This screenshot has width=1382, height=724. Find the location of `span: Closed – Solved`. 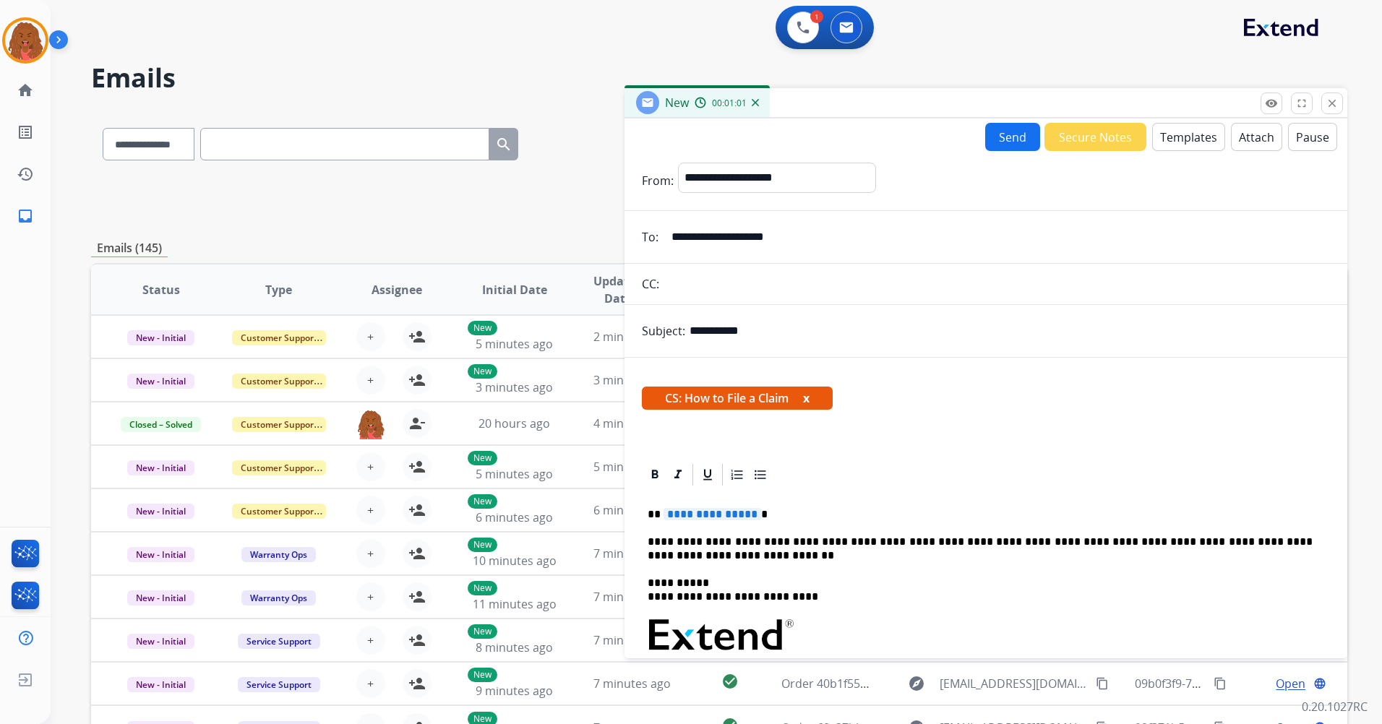

span: Closed – Solved is located at coordinates (161, 424).